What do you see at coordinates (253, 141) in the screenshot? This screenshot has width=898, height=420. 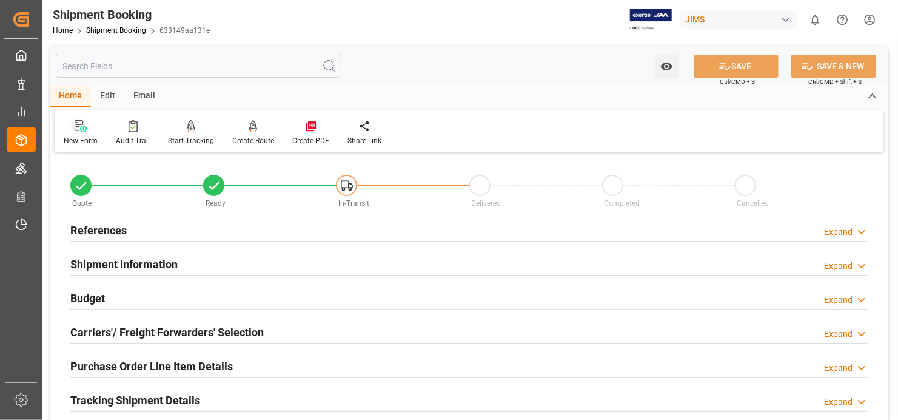 I see `div: Create Route` at bounding box center [253, 141].